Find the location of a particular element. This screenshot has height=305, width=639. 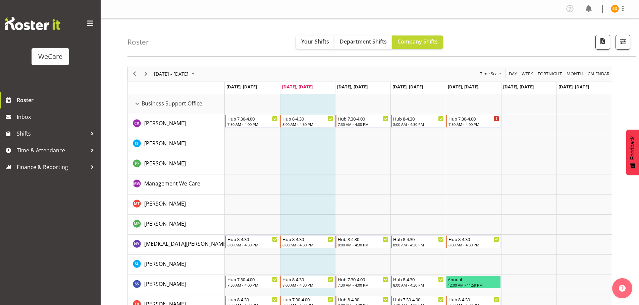

button: October 2025 is located at coordinates (175, 74).